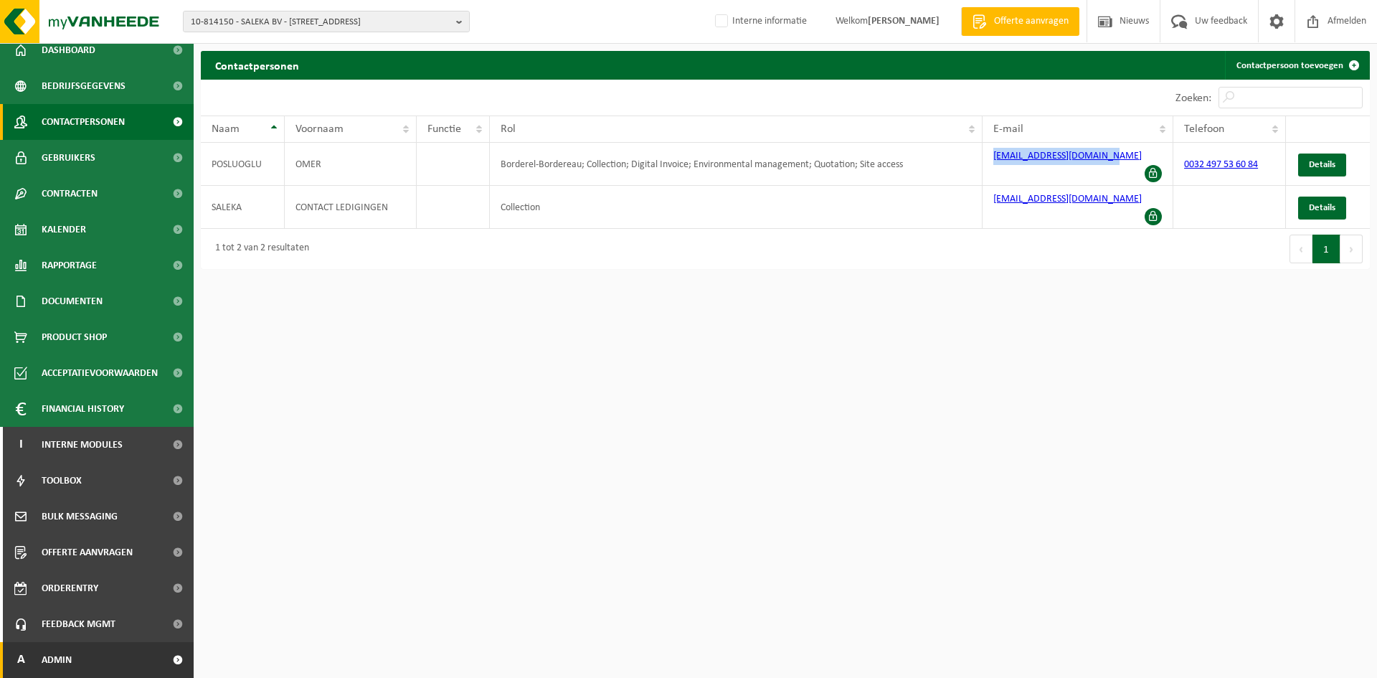  I want to click on span: Kalender, so click(64, 230).